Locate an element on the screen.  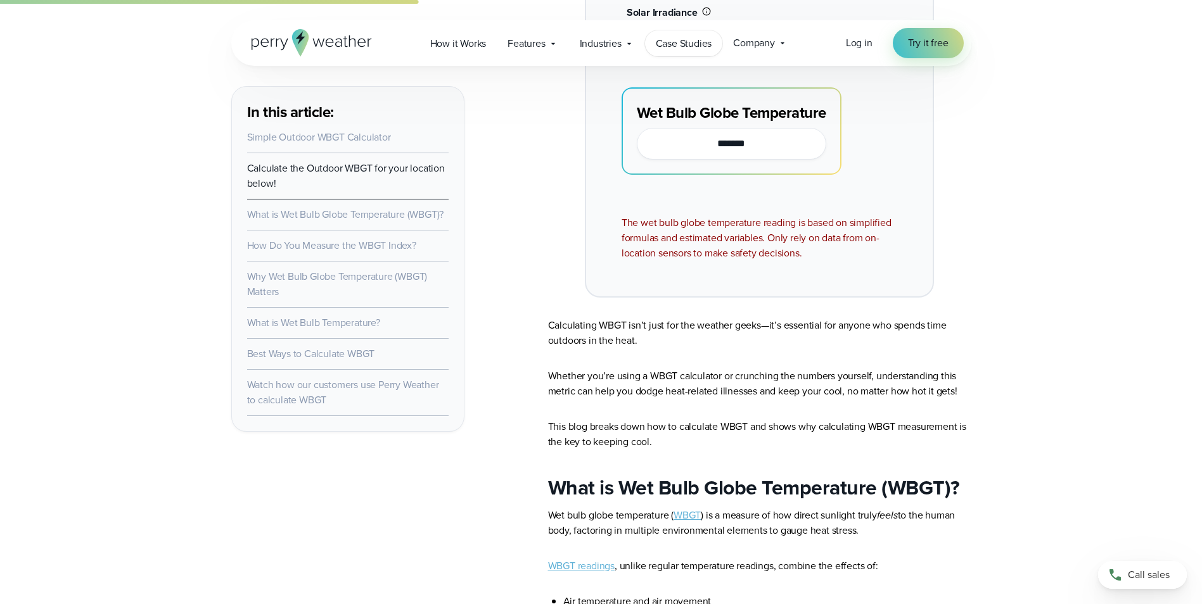
p: Wet bulb globe temperature ( ) is a measure of how direct sunlight truly to the human body, facto... is located at coordinates (760, 523).